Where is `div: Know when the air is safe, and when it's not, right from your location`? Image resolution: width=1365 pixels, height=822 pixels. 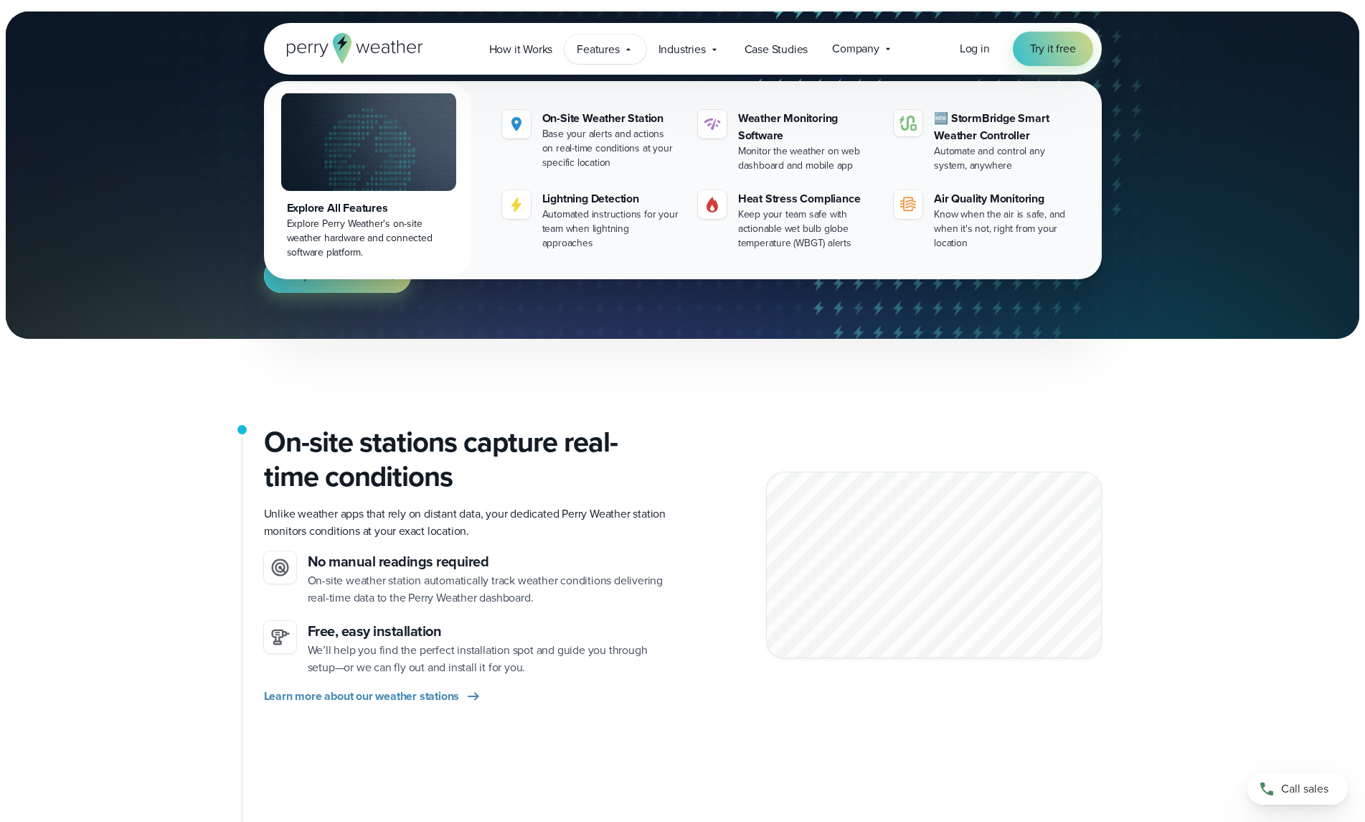 div: Know when the air is safe, and when it's not, right from your location is located at coordinates (1003, 229).